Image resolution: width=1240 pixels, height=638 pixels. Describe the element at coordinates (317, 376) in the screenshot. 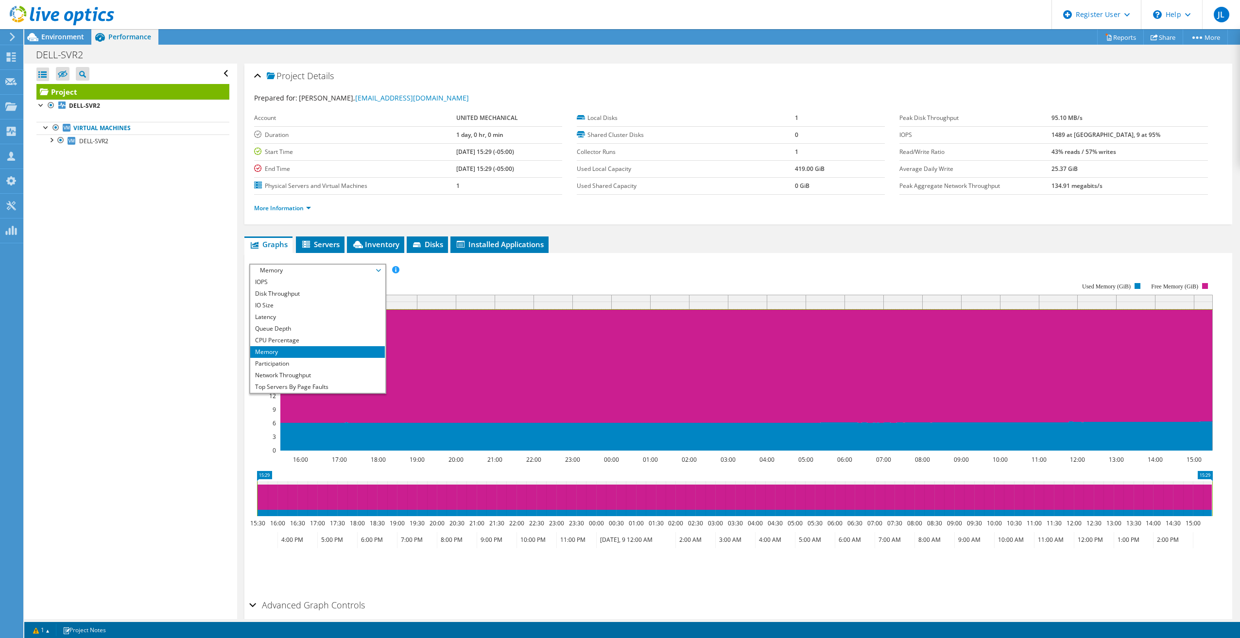

I see `li: Network Throughput` at that location.